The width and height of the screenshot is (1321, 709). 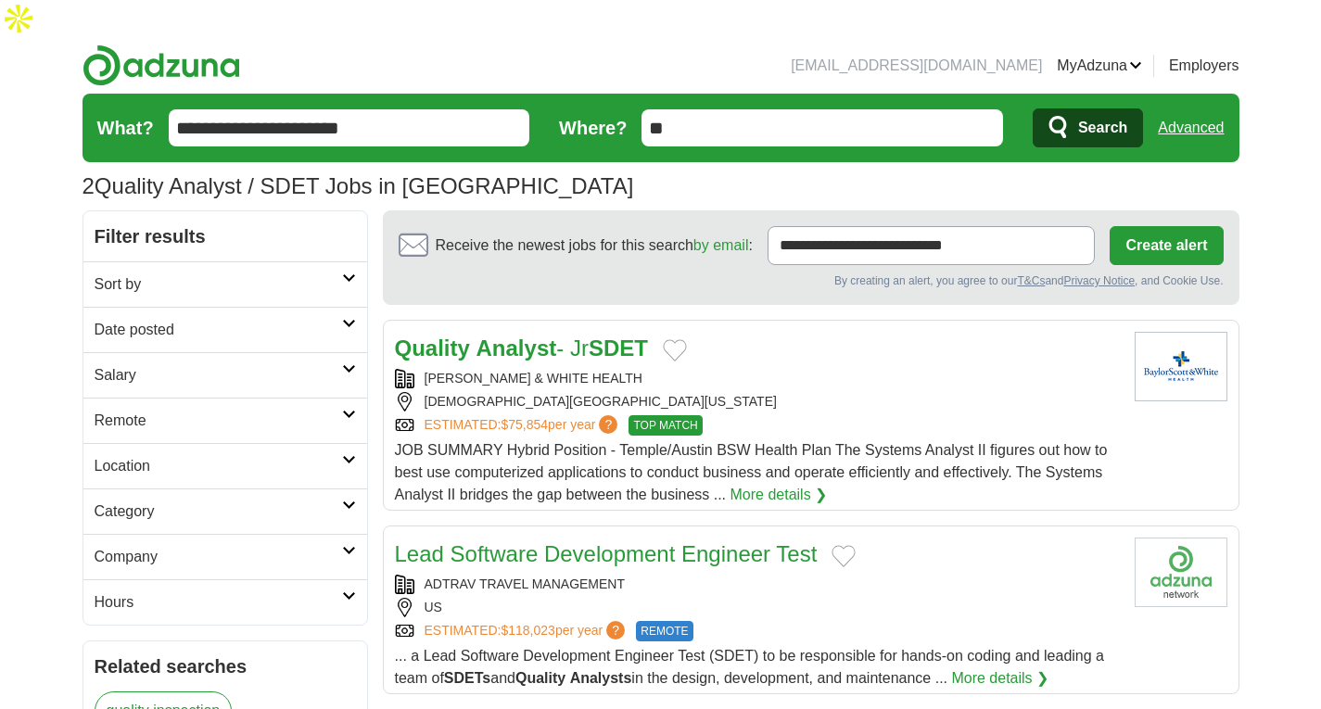 I want to click on span: 2, so click(x=88, y=186).